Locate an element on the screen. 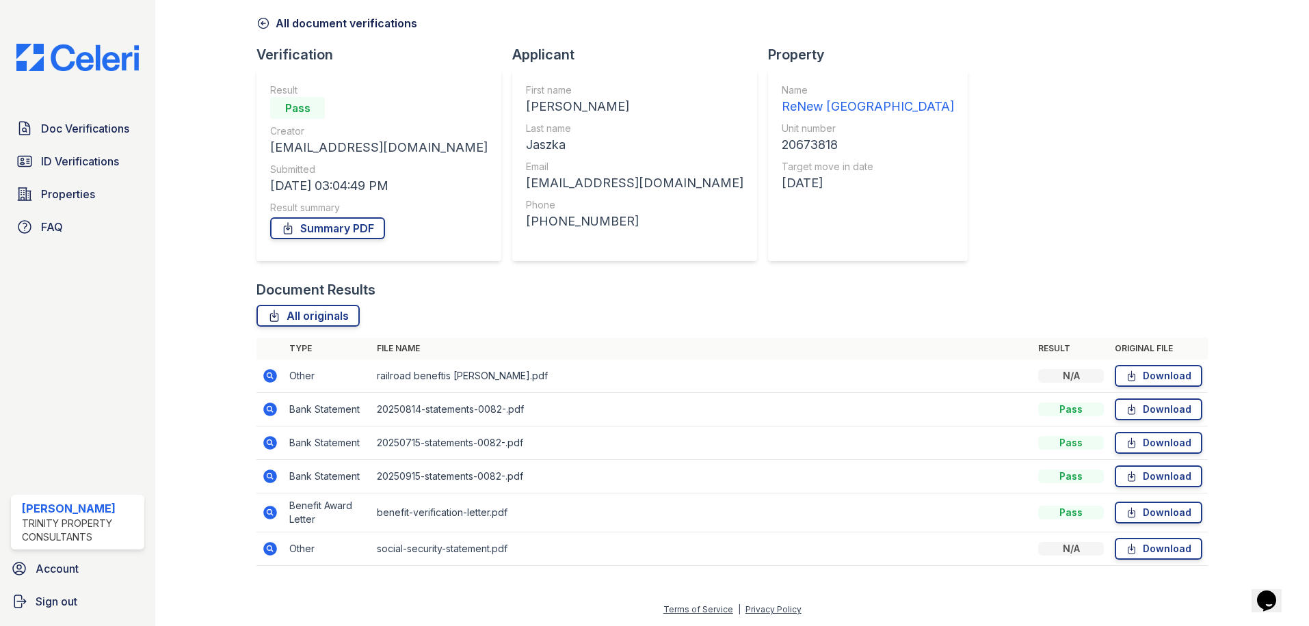  td: benefit-verification-letter.pdf is located at coordinates (702, 513).